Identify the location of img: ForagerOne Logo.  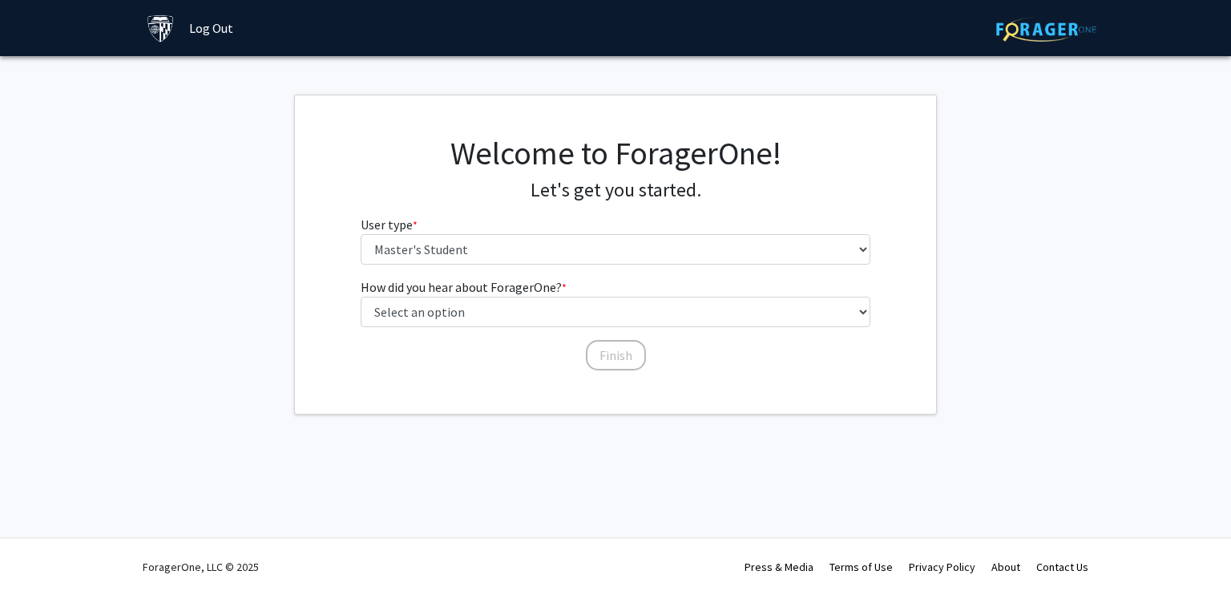
(1046, 29).